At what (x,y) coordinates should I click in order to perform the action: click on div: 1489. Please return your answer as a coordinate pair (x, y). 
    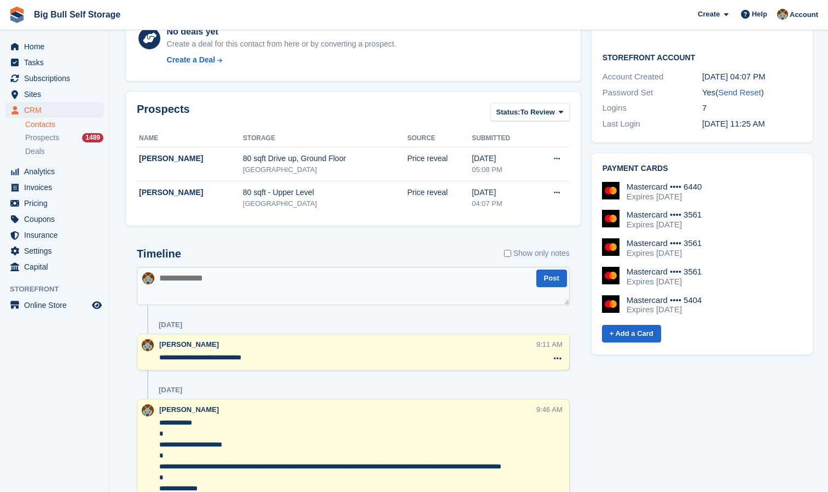
    Looking at the image, I should click on (93, 137).